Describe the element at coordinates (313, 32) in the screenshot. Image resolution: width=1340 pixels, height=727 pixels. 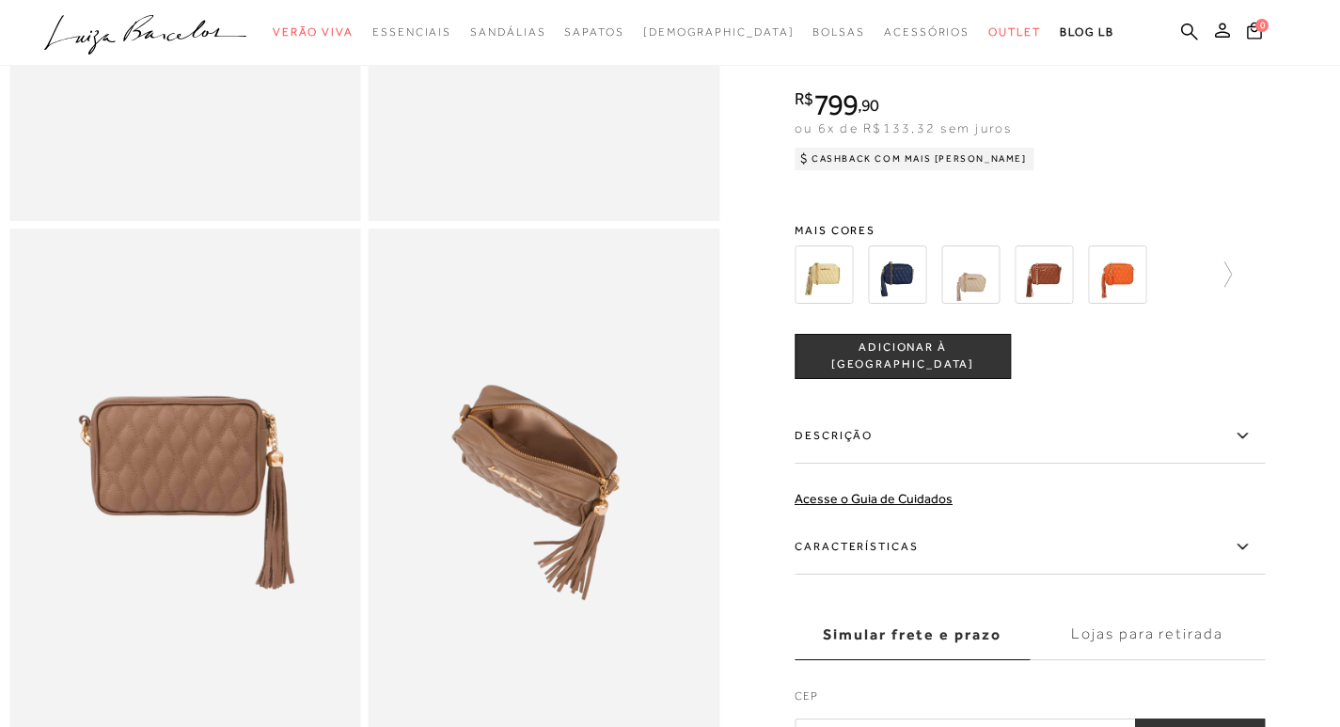
I see `span: Verão Viva` at that location.